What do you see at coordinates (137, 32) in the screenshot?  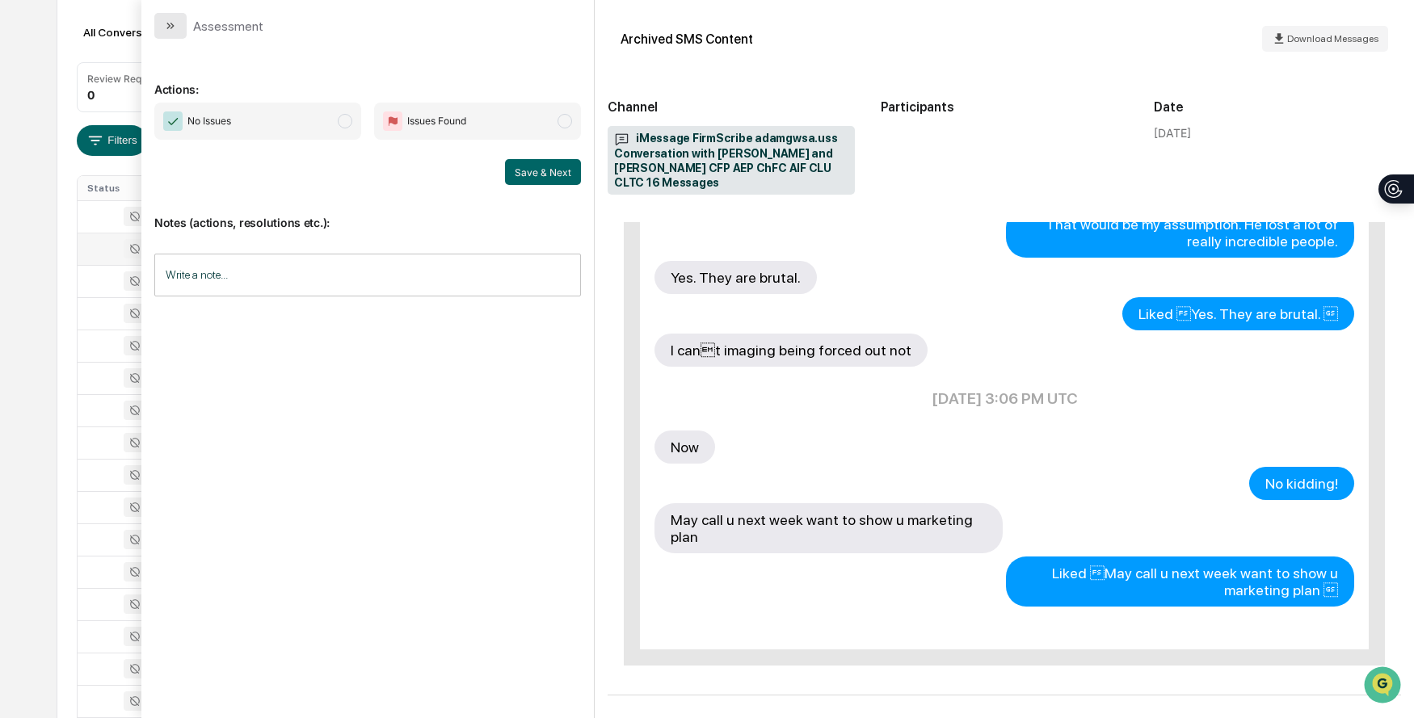 I see `div: All Conversations` at bounding box center [137, 32].